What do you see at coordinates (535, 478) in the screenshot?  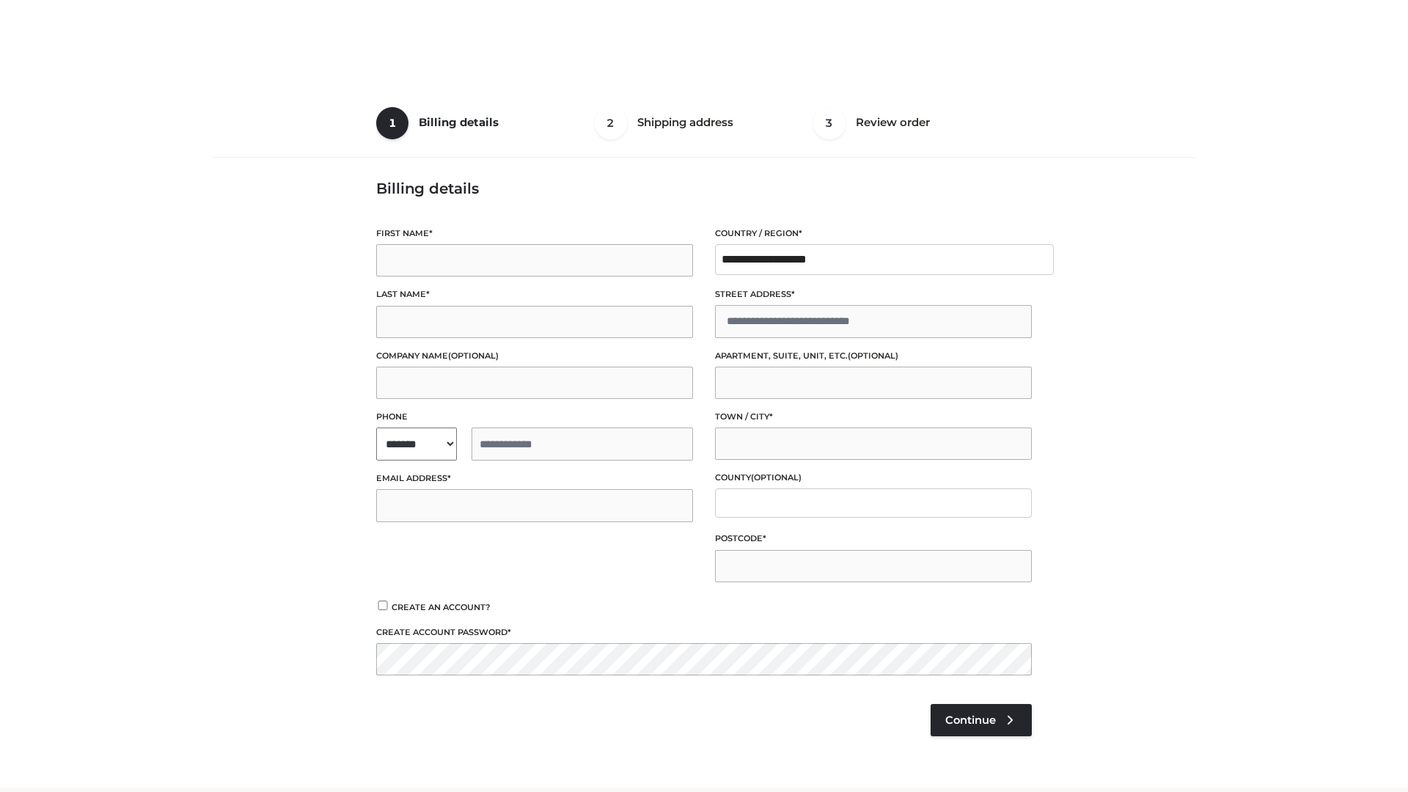 I see `label: Email address` at bounding box center [535, 478].